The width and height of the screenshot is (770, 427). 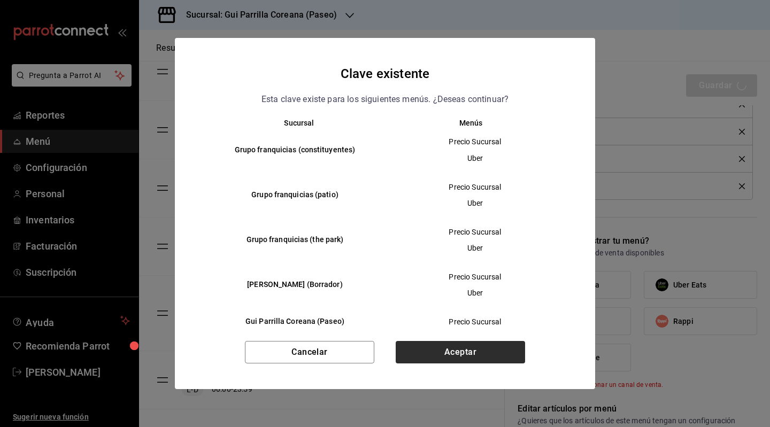 What do you see at coordinates (309, 352) in the screenshot?
I see `button: Cancelar` at bounding box center [309, 352].